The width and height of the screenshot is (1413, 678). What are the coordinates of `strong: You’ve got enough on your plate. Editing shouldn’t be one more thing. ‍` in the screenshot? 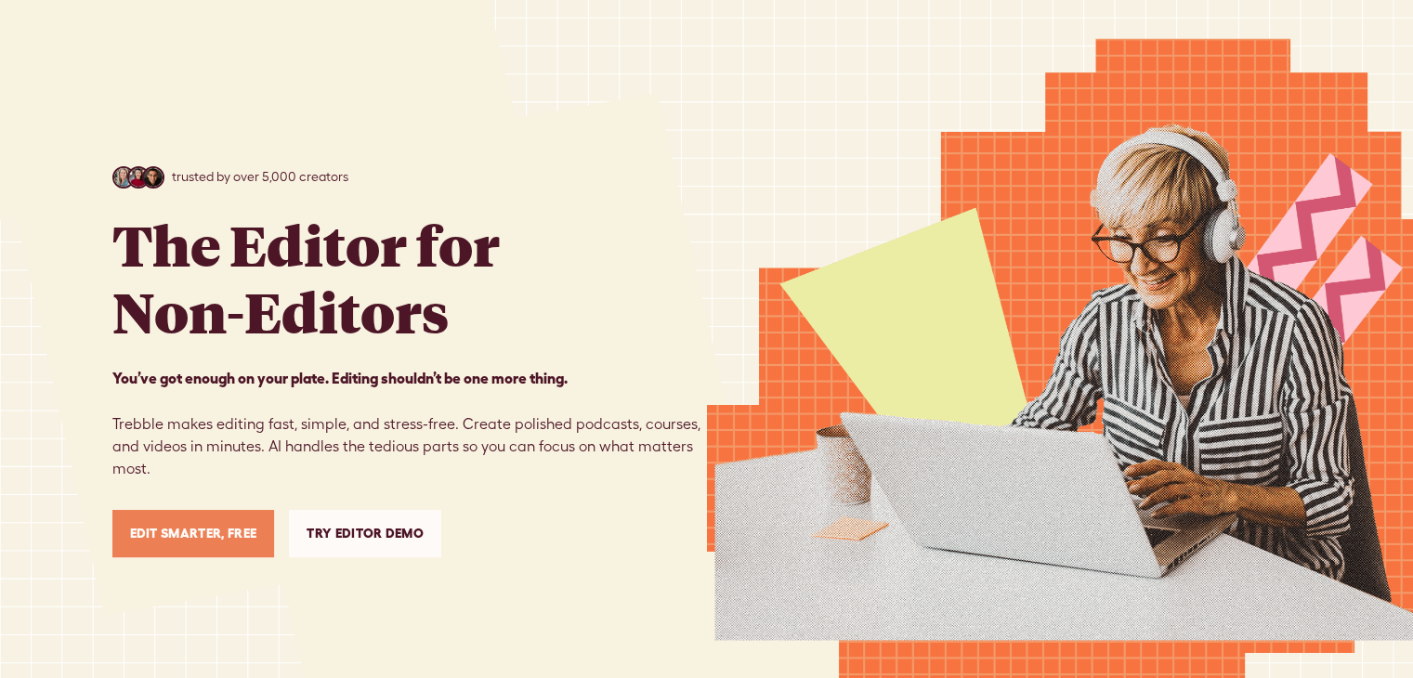 It's located at (340, 378).